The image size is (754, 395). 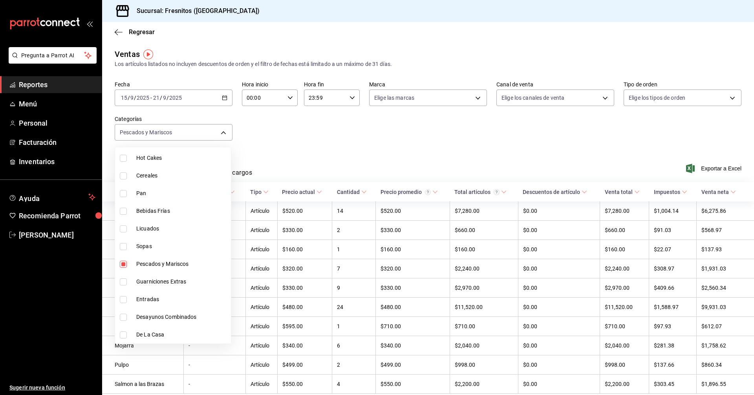 I want to click on span: De La Casa, so click(x=182, y=335).